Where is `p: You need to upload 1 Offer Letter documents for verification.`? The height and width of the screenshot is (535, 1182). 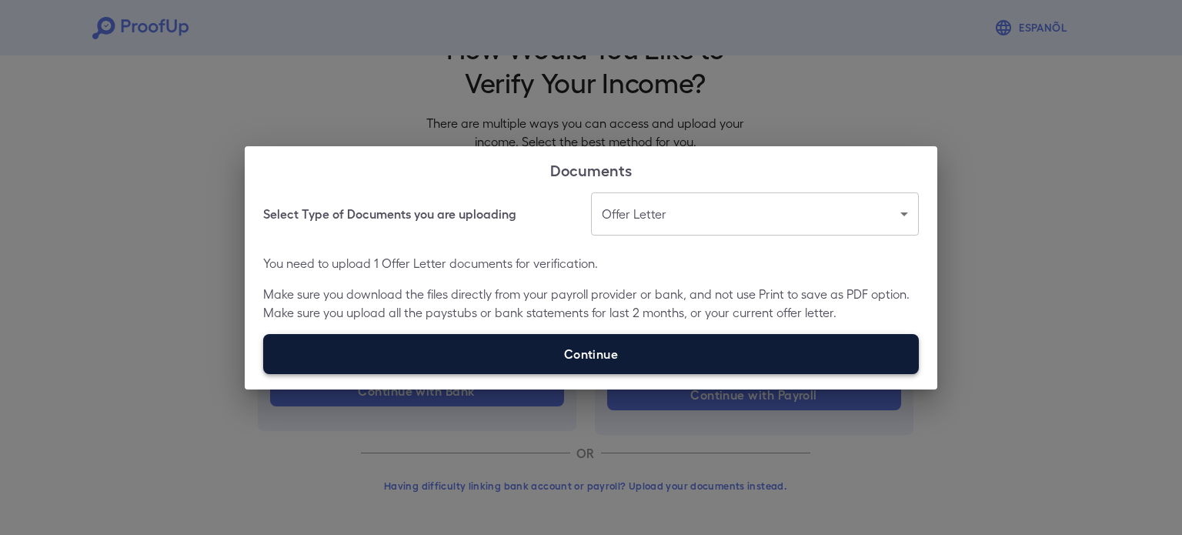 p: You need to upload 1 Offer Letter documents for verification. is located at coordinates (591, 263).